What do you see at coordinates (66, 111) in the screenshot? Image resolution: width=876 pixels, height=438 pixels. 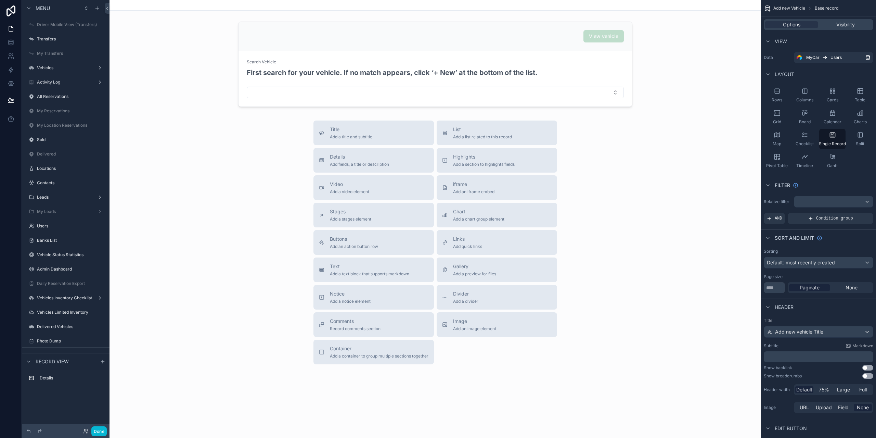 I see `a: My Reservations` at bounding box center [66, 111].